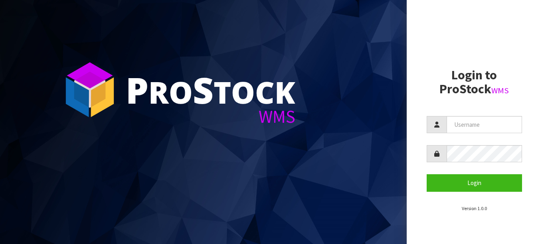  What do you see at coordinates (210, 90) in the screenshot?
I see `div: ro tock` at bounding box center [210, 90].